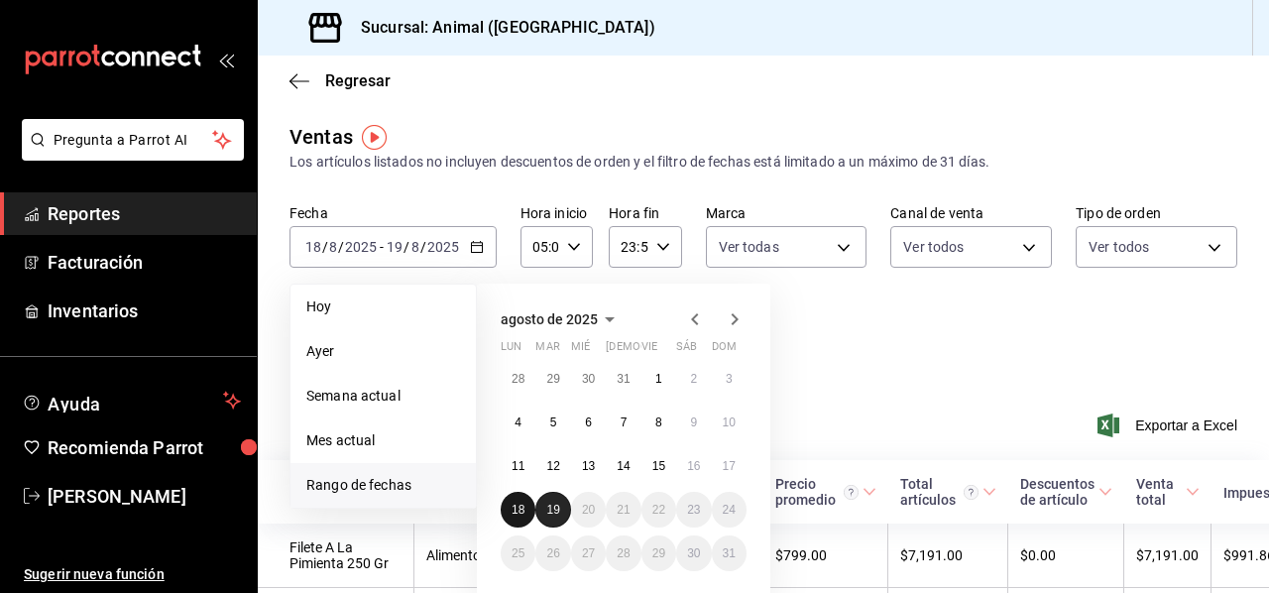 This screenshot has height=593, width=1269. Describe the element at coordinates (552, 466) in the screenshot. I see `button: 12 de agosto de 2025` at that location.